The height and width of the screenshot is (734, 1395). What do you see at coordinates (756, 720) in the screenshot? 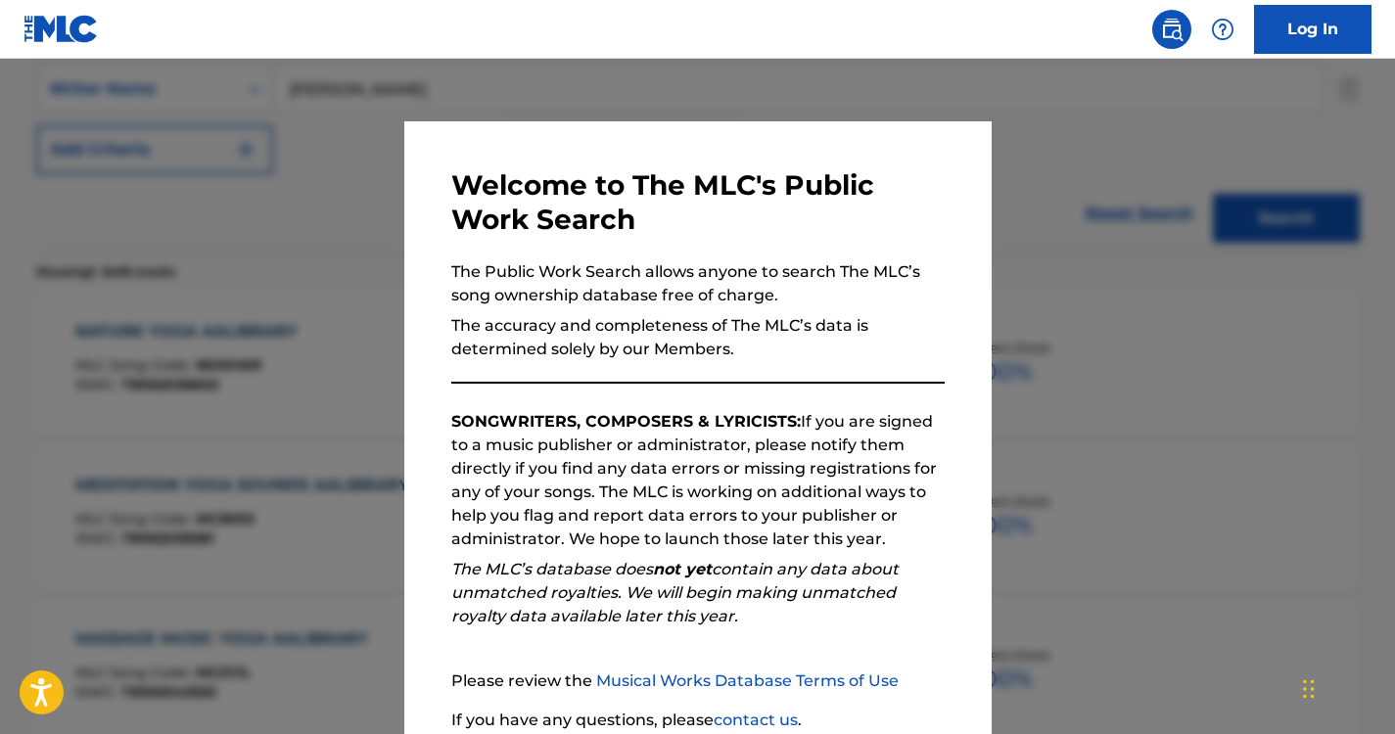
I see `a: contact us` at bounding box center [756, 720].